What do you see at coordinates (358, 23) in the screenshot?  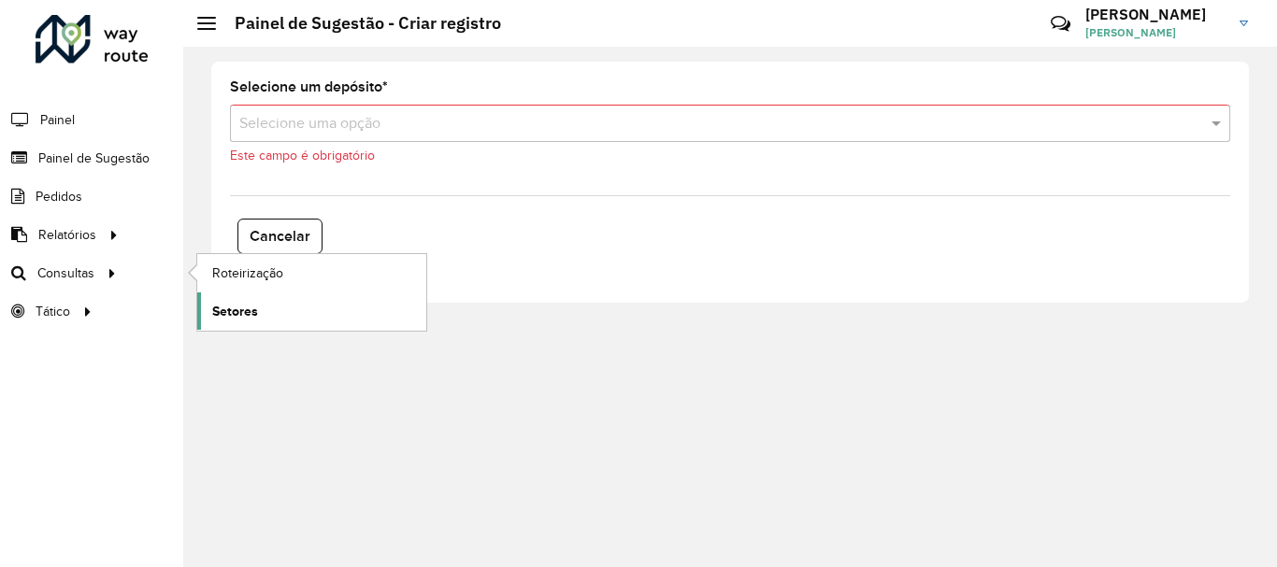 I see `h2: Painel de Sugestão - Criar registro` at bounding box center [358, 23].